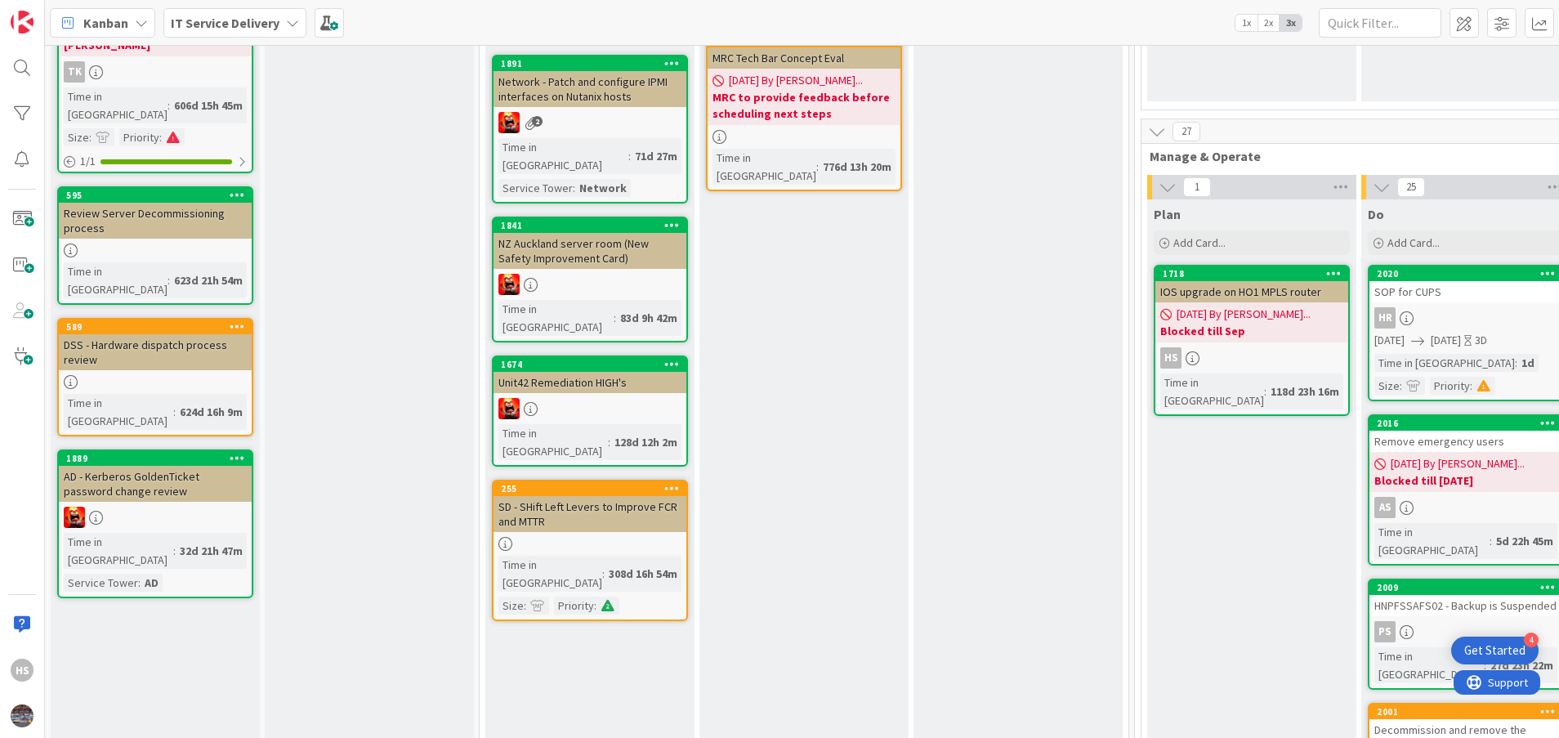 The height and width of the screenshot is (738, 1559). What do you see at coordinates (1495, 651) in the screenshot?
I see `div: Open Get Started checklist, remaining modules: 4` at bounding box center [1495, 651].